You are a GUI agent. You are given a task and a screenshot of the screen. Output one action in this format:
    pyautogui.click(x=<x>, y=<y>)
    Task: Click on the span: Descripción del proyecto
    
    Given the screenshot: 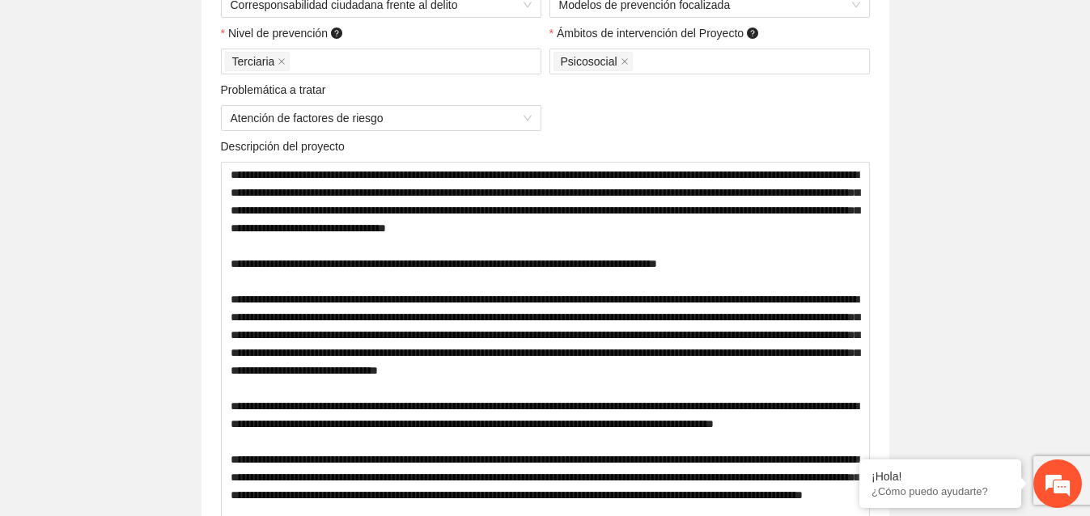 What is the action you would take?
    pyautogui.click(x=286, y=147)
    